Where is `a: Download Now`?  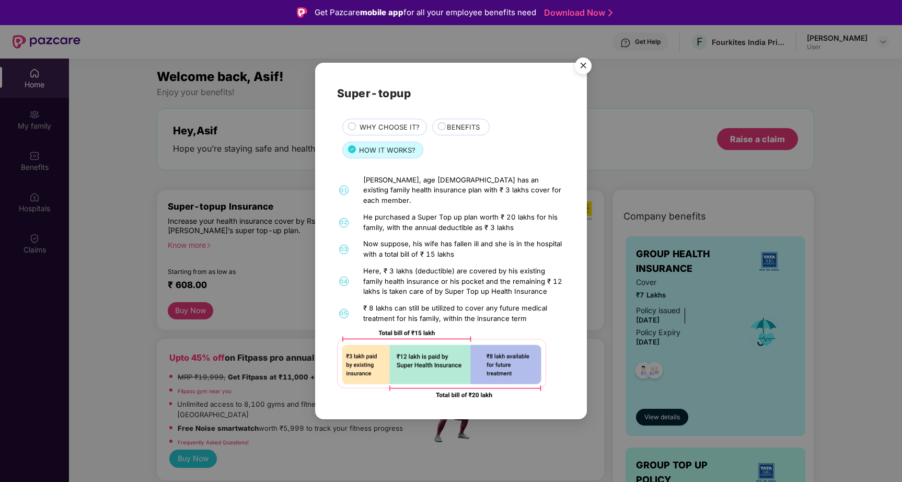 a: Download Now is located at coordinates (577, 13).